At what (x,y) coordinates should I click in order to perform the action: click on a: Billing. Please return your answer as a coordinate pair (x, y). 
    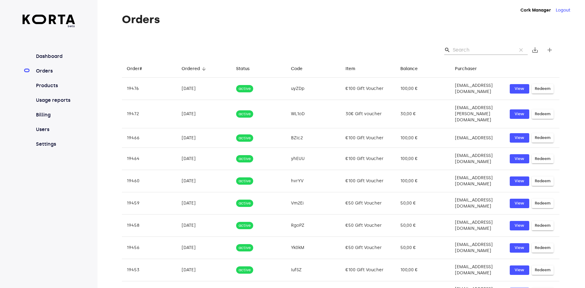
    Looking at the image, I should click on (55, 115).